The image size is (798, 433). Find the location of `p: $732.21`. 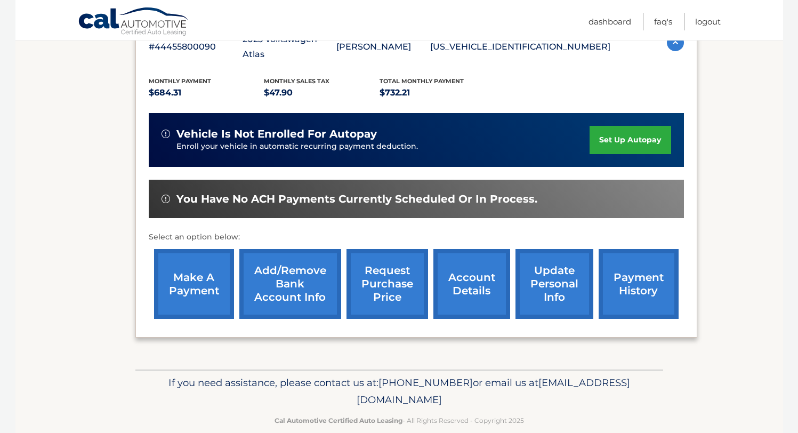

p: $732.21 is located at coordinates (437, 93).